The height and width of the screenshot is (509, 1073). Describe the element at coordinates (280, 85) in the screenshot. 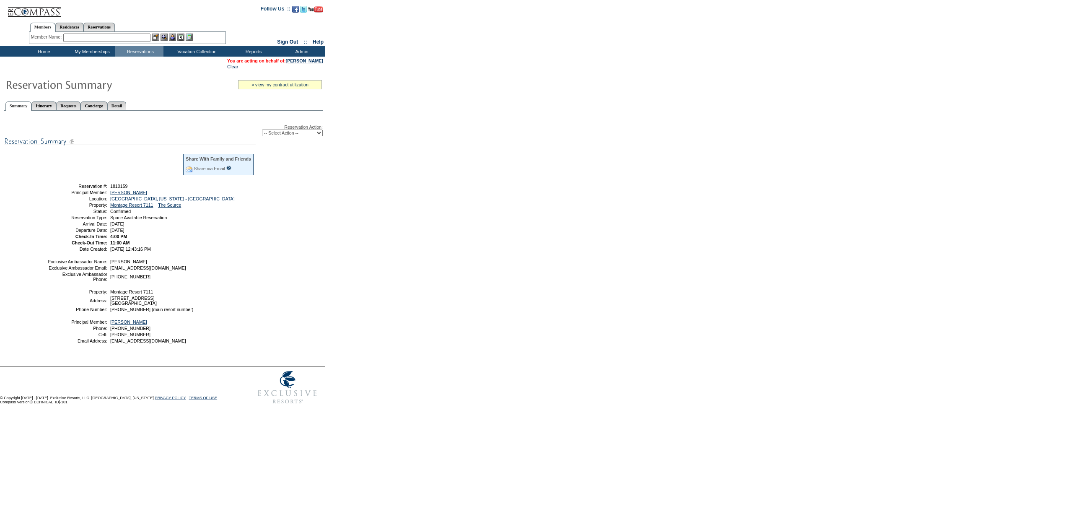

I see `a: » view my contract utilization` at that location.